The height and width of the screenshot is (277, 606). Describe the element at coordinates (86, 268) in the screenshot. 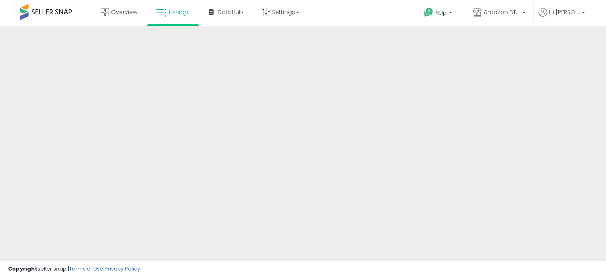

I see `a: Terms of Use` at that location.